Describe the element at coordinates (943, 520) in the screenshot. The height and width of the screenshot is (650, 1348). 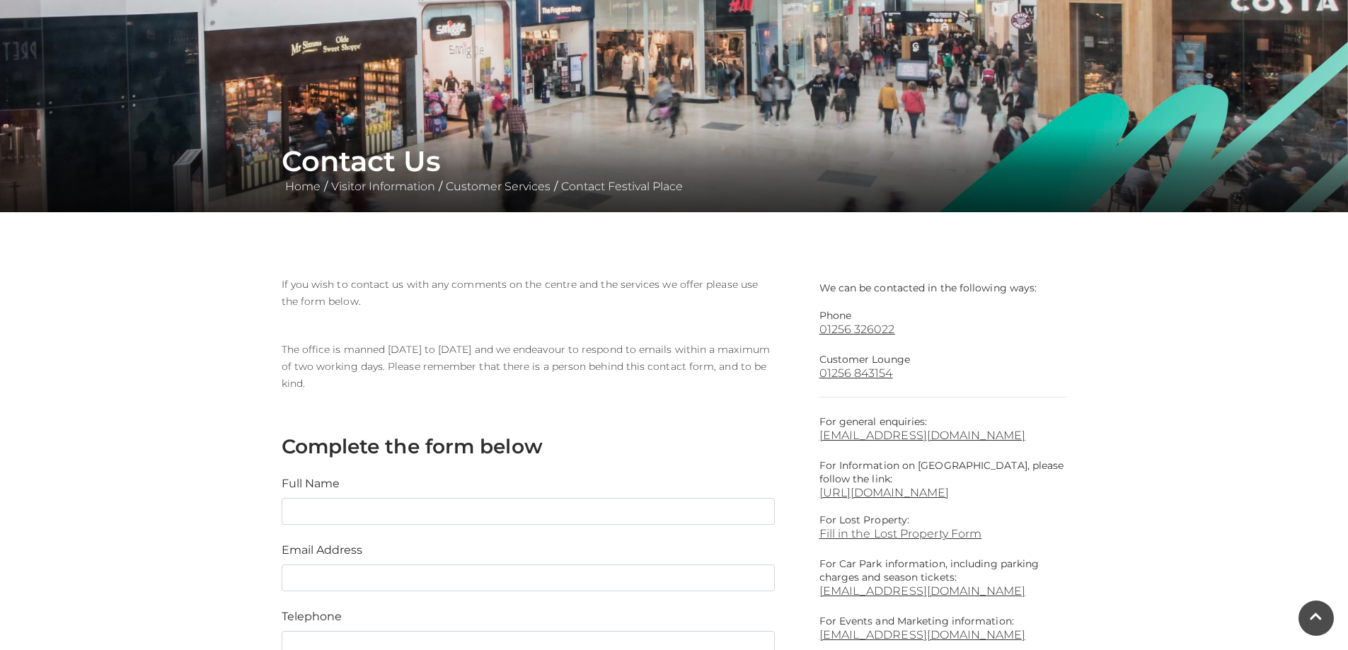
I see `p: For Lost Property:` at that location.